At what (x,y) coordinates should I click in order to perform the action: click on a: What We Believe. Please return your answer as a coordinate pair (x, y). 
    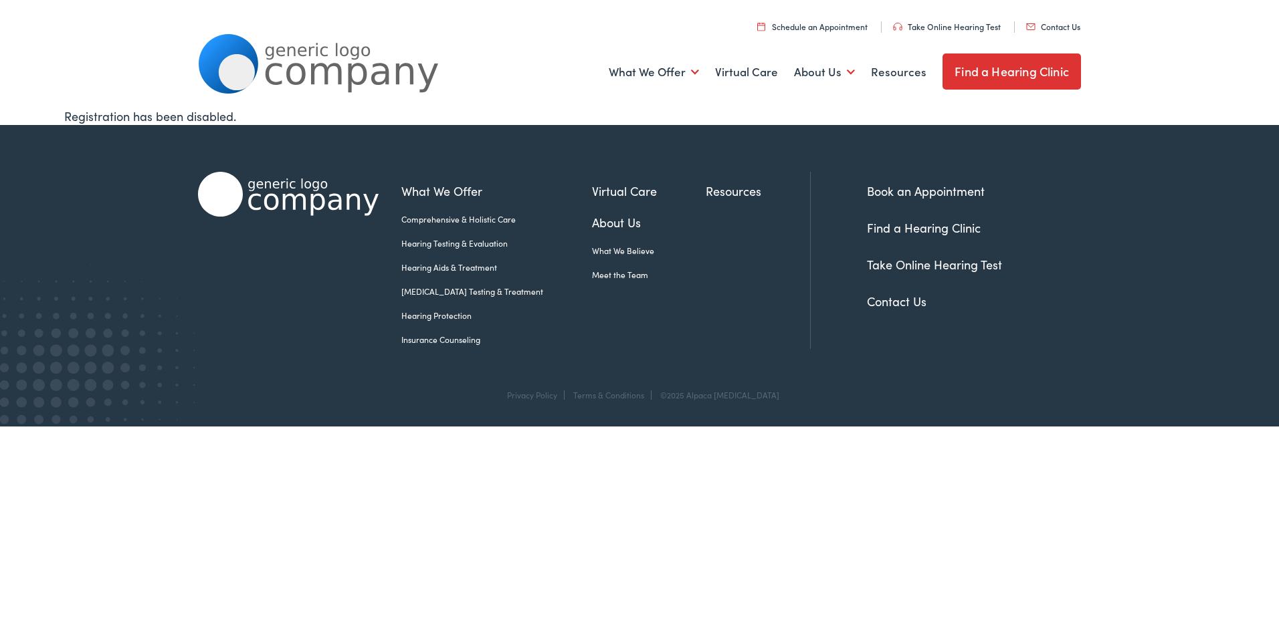
    Looking at the image, I should click on (649, 251).